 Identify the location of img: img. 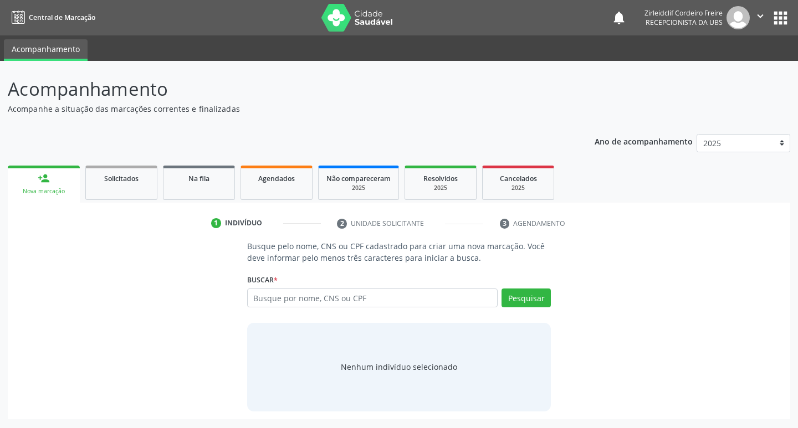
(738, 18).